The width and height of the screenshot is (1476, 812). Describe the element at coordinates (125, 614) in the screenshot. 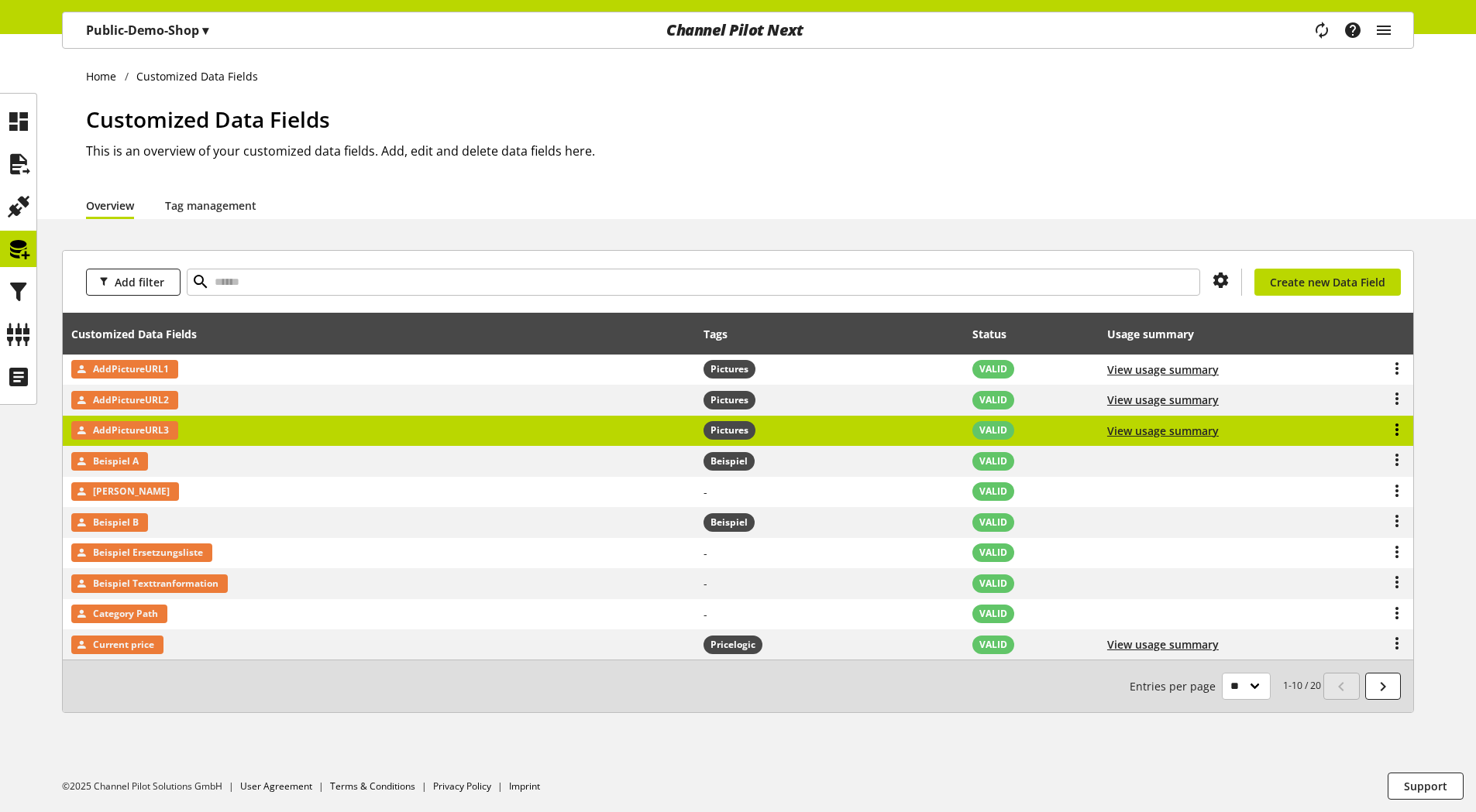

I see `span: Category Path` at that location.